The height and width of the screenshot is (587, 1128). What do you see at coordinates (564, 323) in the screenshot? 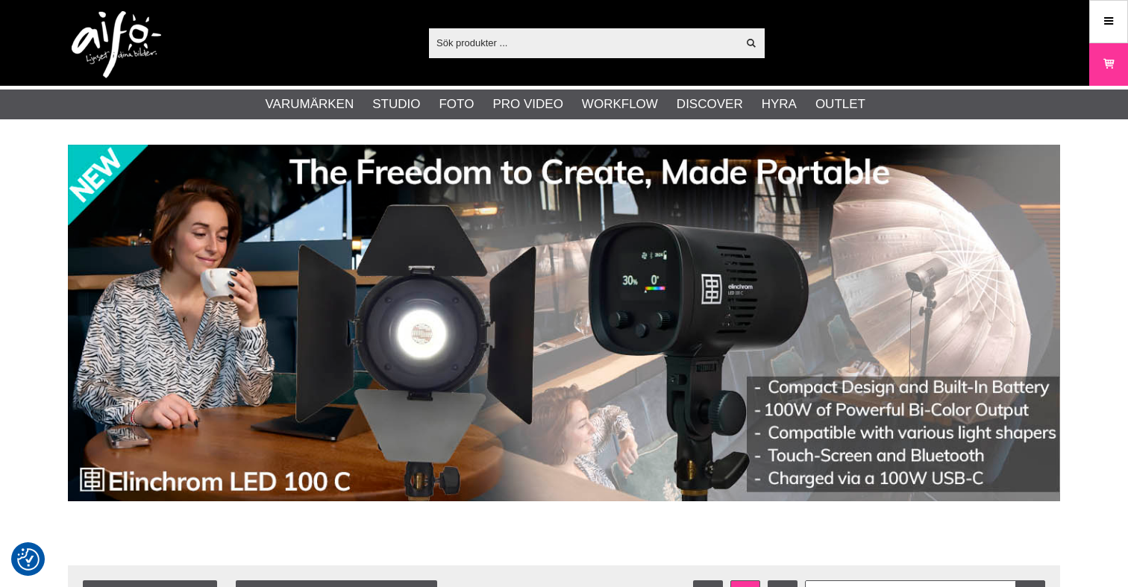
I see `a: Annons:002 banner-elin-led100c11390x.jpg` at bounding box center [564, 323].